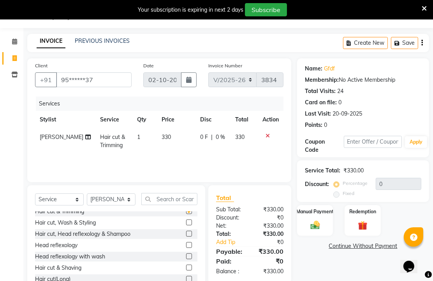 The height and width of the screenshot is (281, 433). Describe the element at coordinates (83, 234) in the screenshot. I see `div: Hair cut, Head reflexology & Shampoo` at that location.